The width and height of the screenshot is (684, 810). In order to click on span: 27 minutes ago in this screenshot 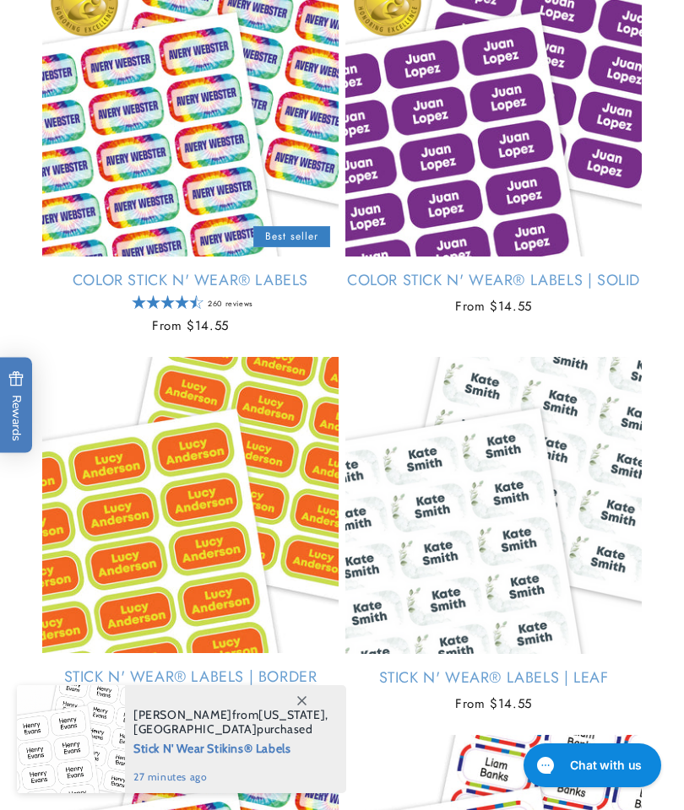, I will do `click(230, 777)`.